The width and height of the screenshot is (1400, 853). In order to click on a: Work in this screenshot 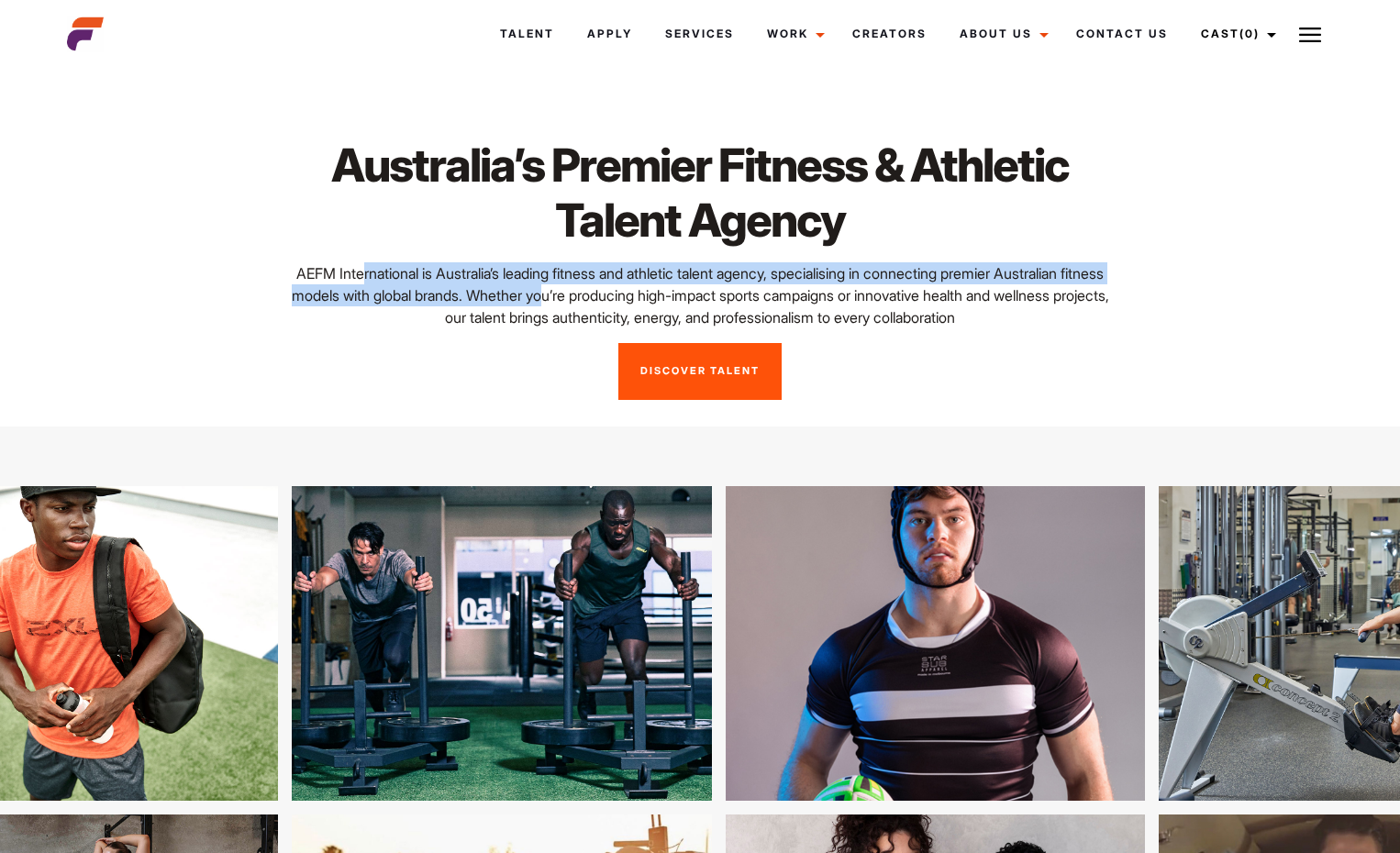, I will do `click(793, 34)`.